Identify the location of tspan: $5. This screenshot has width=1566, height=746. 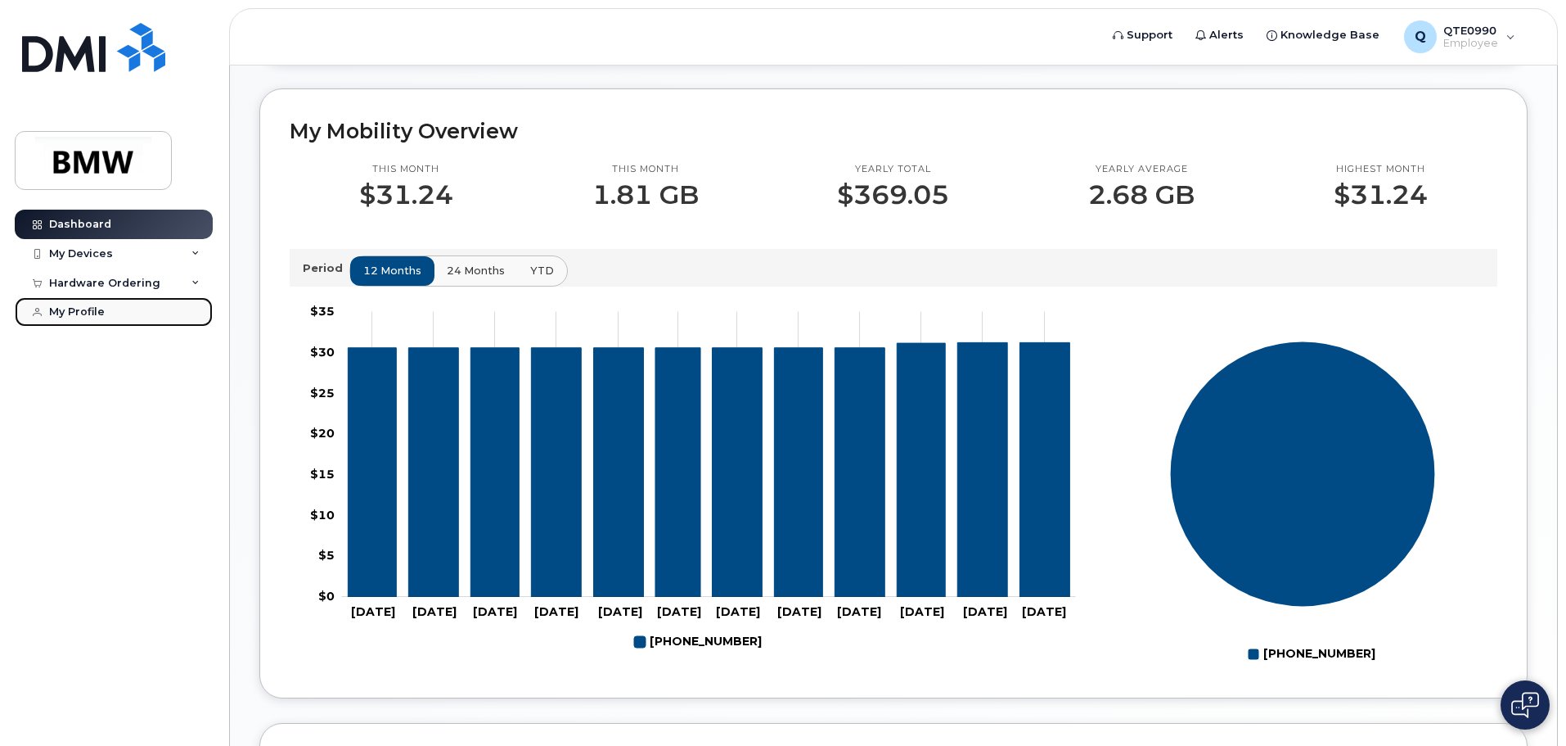
(327, 555).